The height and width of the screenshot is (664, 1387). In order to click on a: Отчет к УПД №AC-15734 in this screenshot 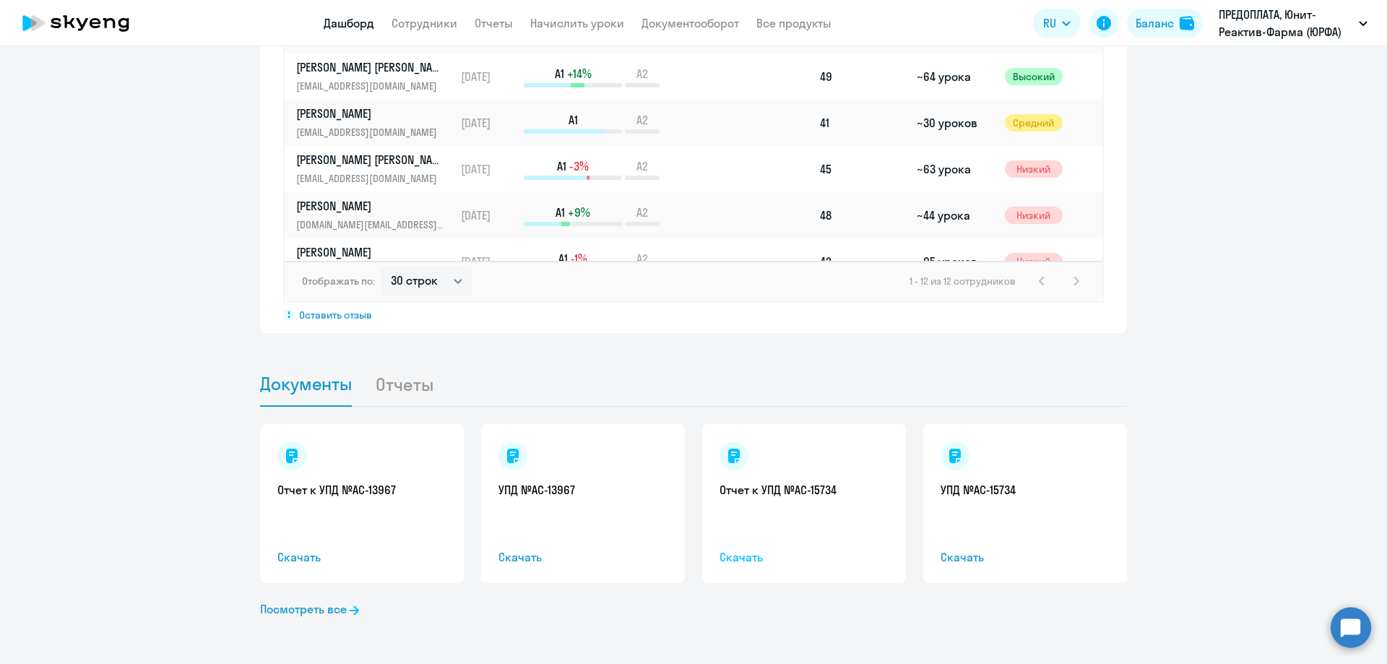, I will do `click(804, 490)`.